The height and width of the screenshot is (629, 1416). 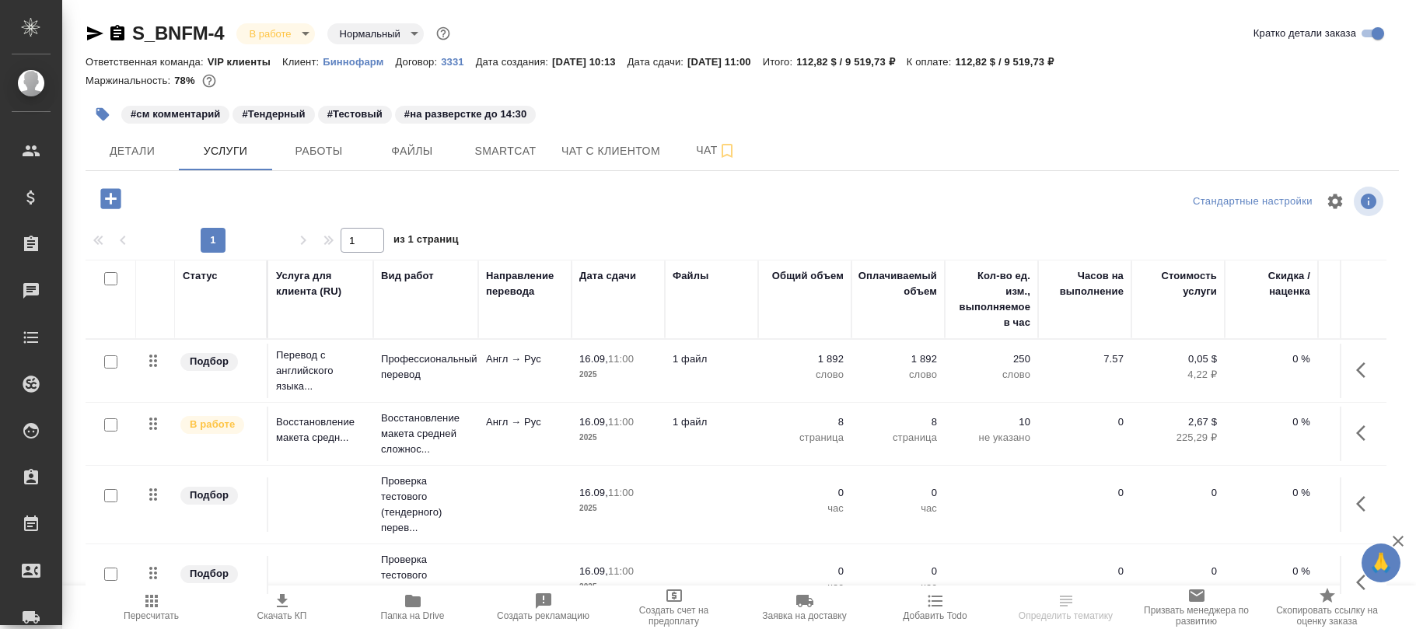 What do you see at coordinates (370, 33) in the screenshot?
I see `button: Нормальный` at bounding box center [370, 33].